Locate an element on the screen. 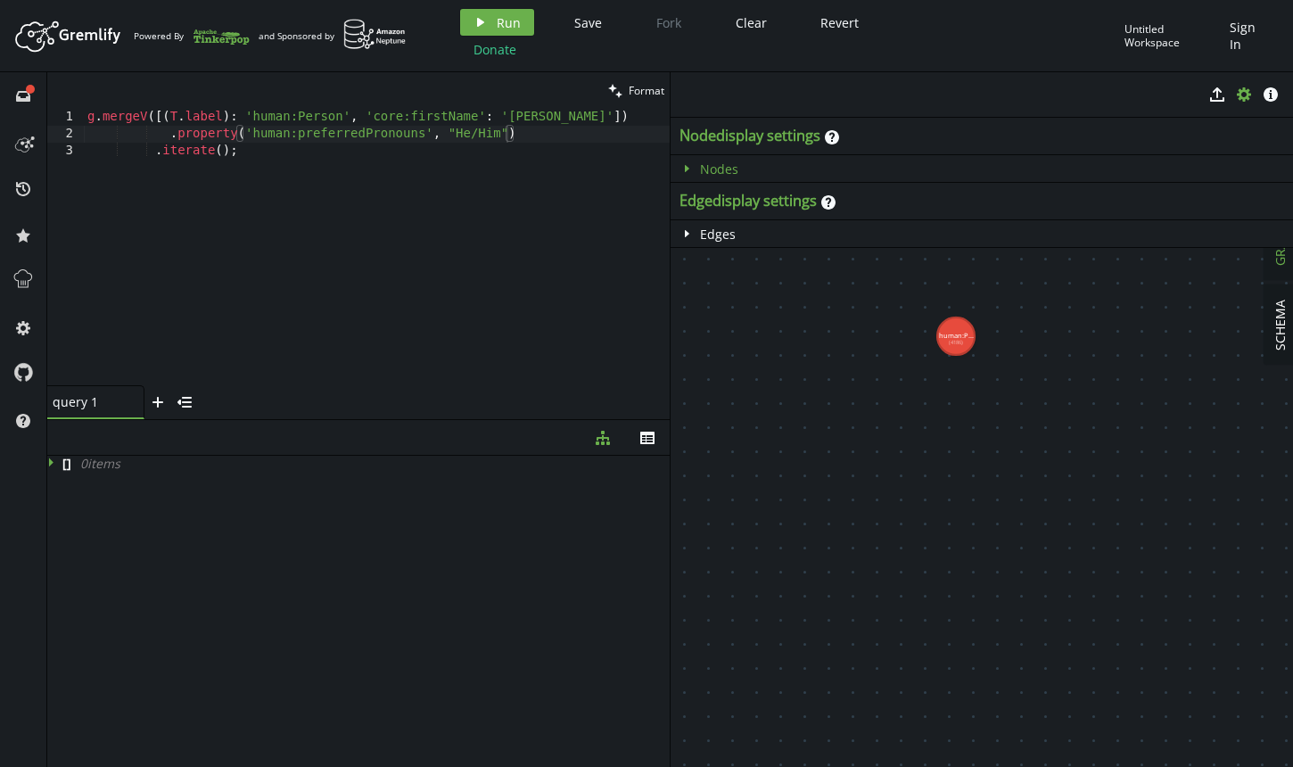 This screenshot has height=767, width=1293. button: Fork is located at coordinates (669, 22).